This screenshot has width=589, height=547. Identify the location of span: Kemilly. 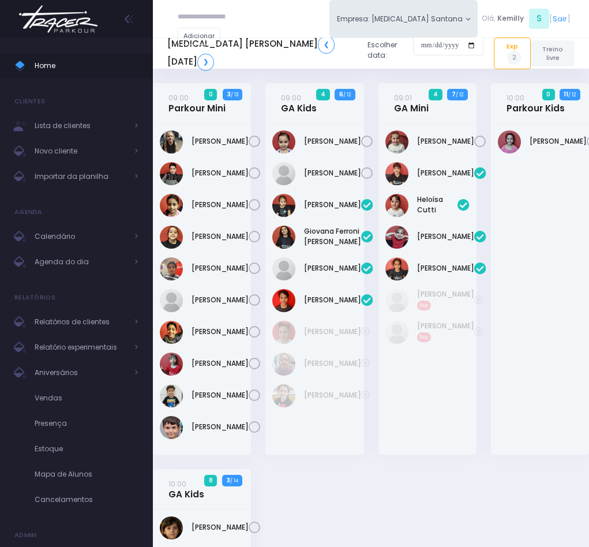
(511, 18).